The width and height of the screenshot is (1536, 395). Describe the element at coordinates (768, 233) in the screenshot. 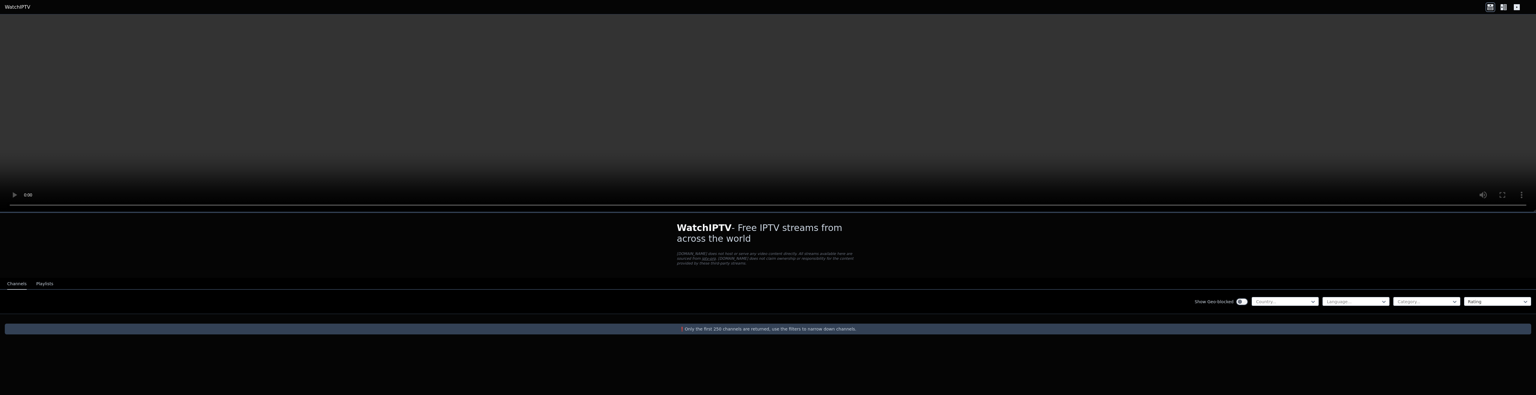

I see `h1: - Free IPTV streams from across the world` at that location.